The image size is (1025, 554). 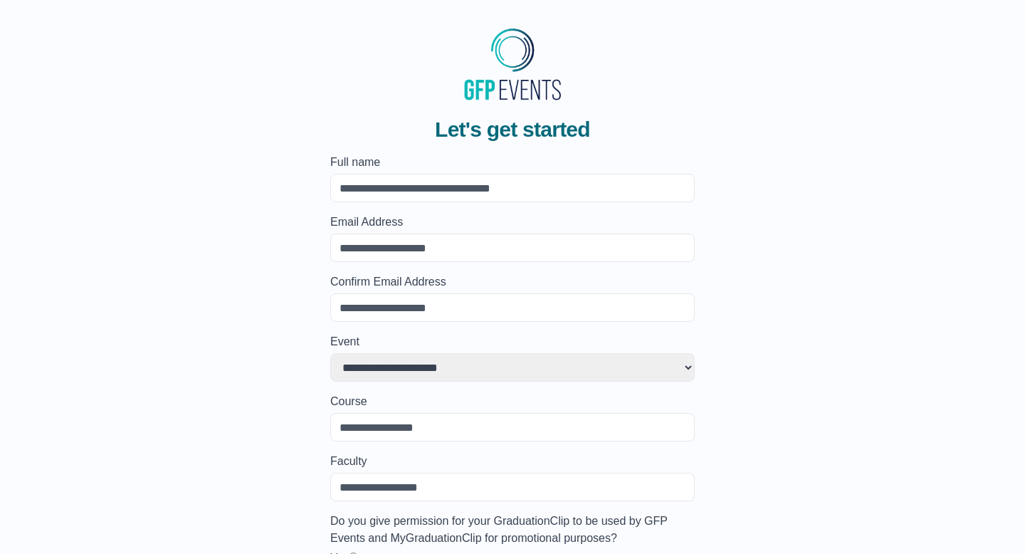 What do you see at coordinates (513, 162) in the screenshot?
I see `label: Full name` at bounding box center [513, 162].